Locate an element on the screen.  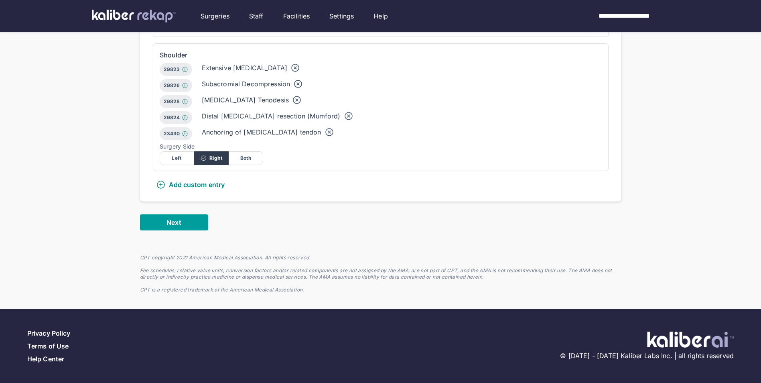
a: Help Center is located at coordinates (46, 359).